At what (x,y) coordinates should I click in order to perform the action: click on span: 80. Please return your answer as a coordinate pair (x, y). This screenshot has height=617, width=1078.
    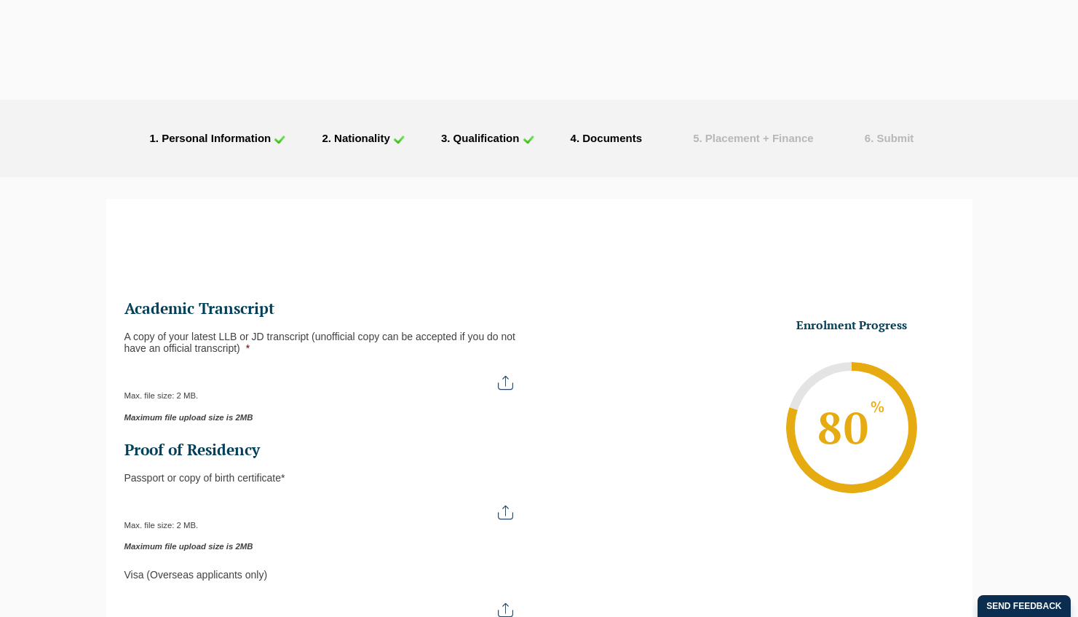
    Looking at the image, I should click on (852, 427).